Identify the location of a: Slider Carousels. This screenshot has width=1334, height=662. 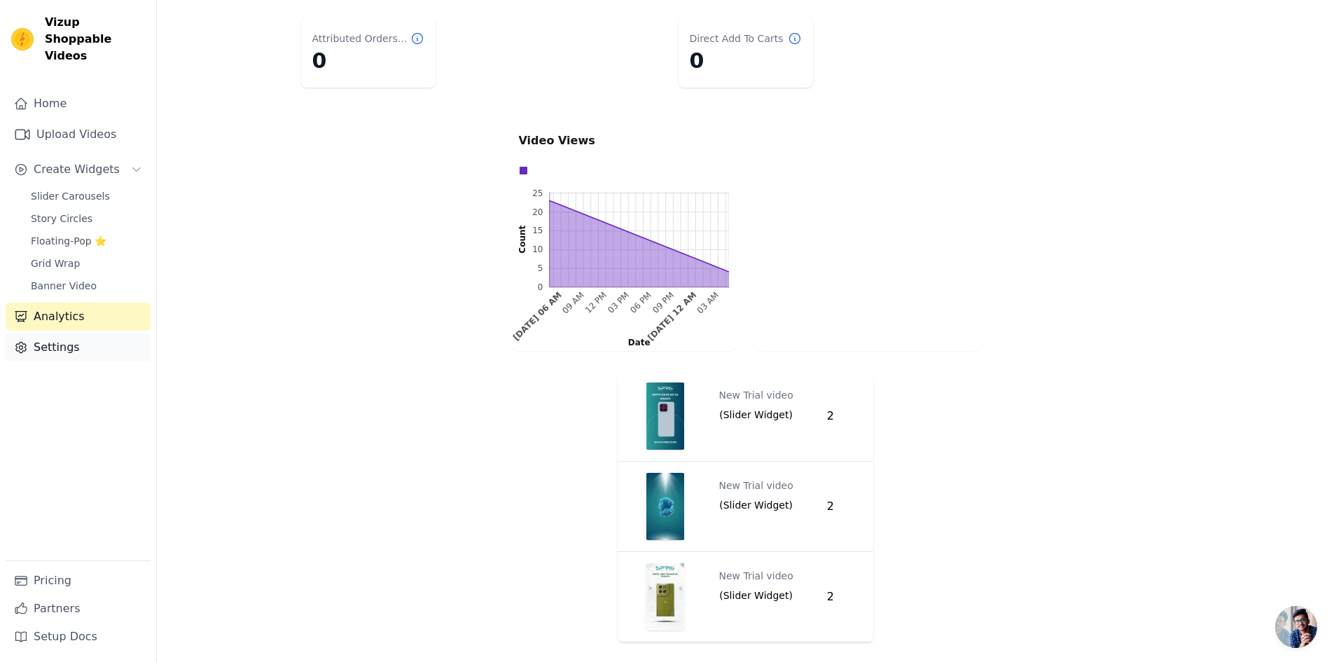
(86, 196).